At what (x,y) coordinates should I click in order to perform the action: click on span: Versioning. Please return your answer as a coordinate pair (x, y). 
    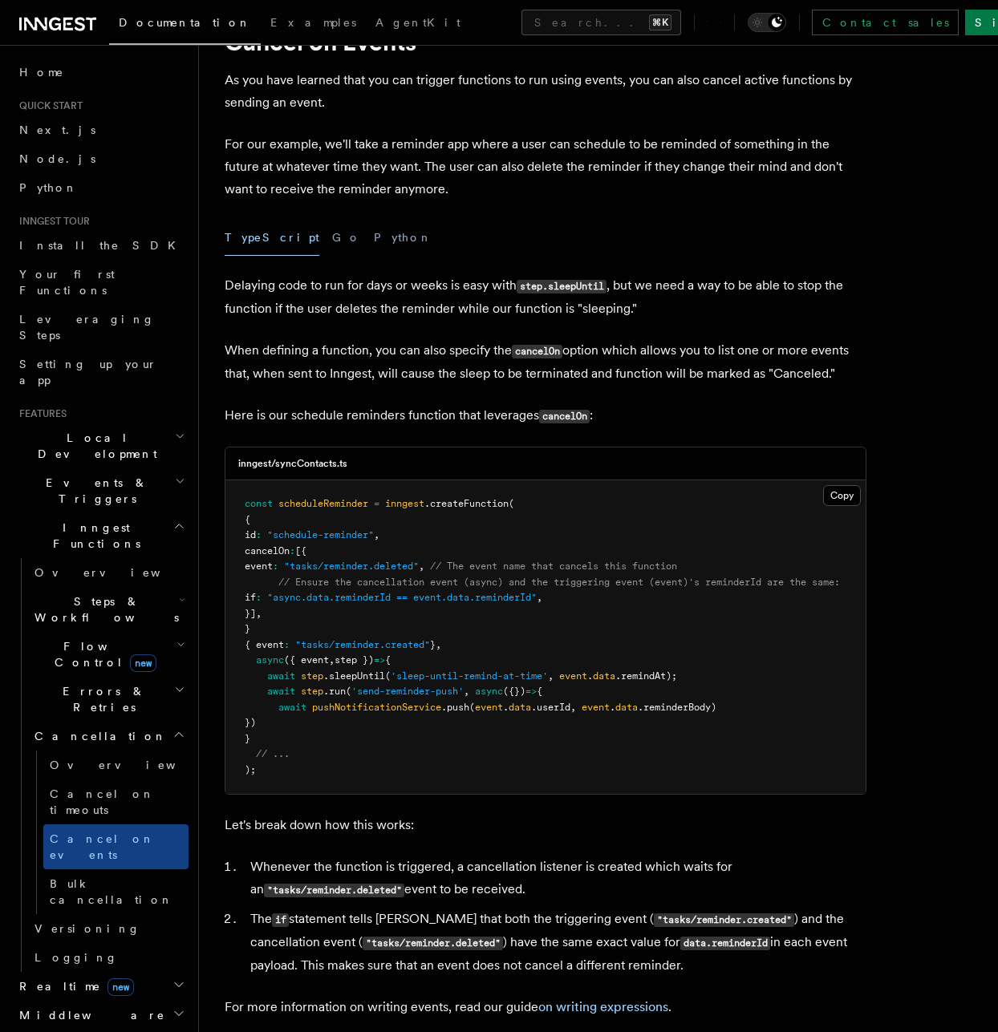
    Looking at the image, I should click on (87, 929).